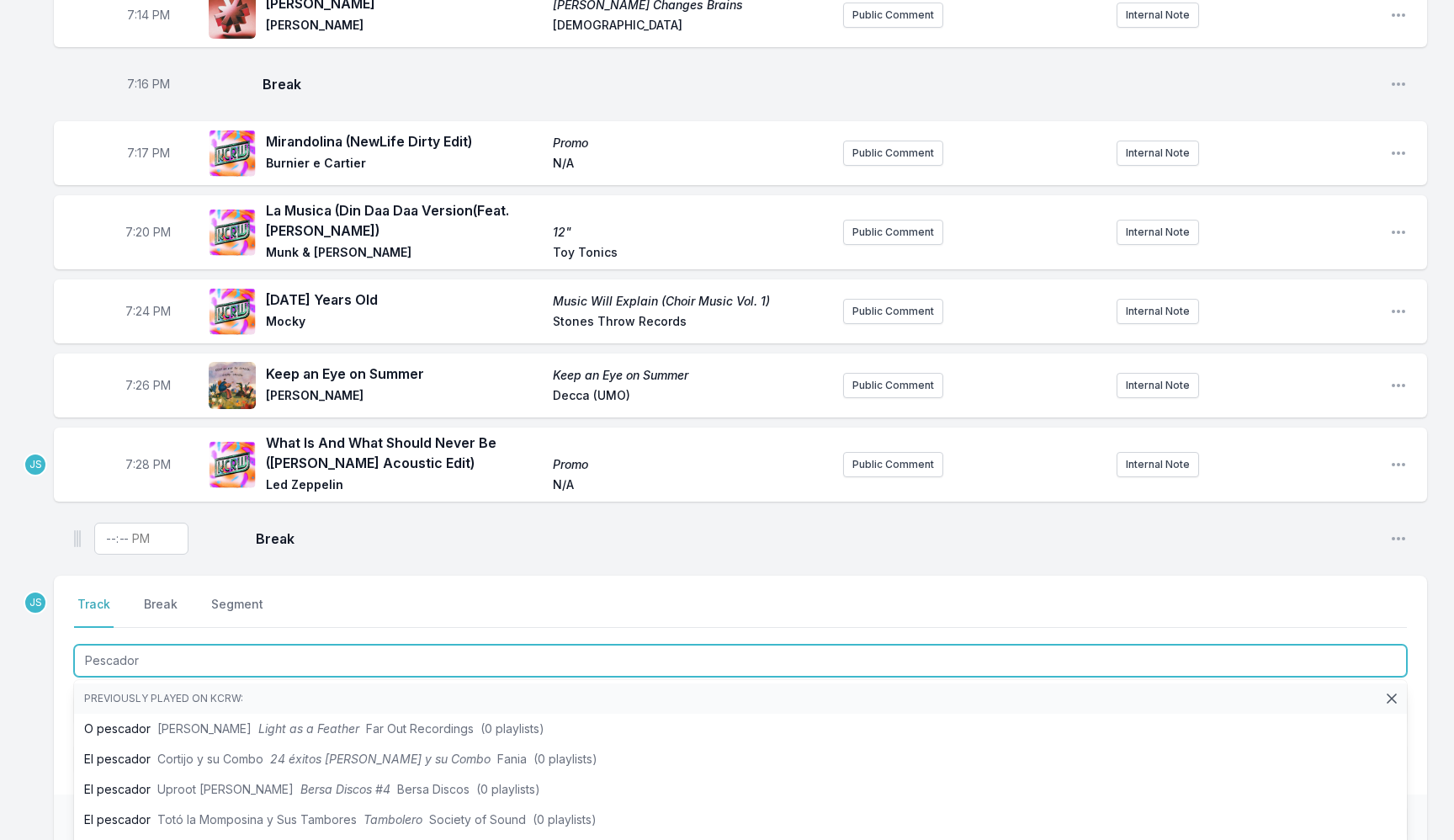 The image size is (1454, 840). I want to click on span: Society of Sound, so click(478, 819).